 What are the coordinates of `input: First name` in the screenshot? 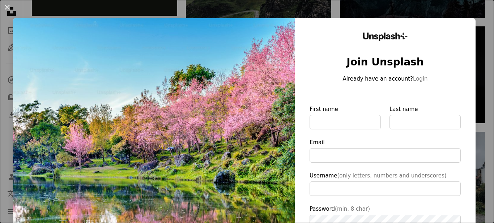 It's located at (345, 122).